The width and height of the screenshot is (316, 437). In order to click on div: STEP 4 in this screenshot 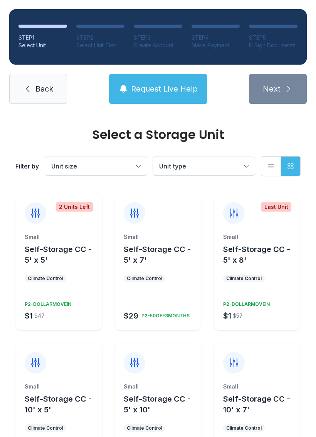, I will do `click(216, 38)`.